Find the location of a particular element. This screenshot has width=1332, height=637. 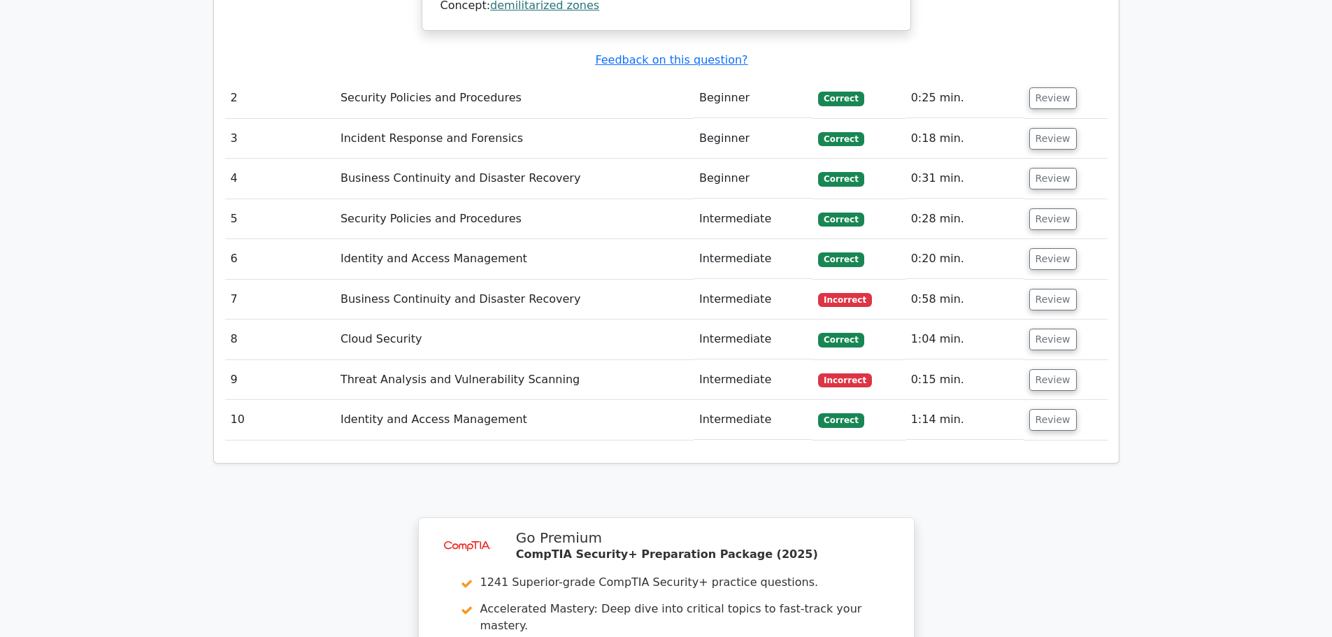

td: 0:28 min. is located at coordinates (964, 219).